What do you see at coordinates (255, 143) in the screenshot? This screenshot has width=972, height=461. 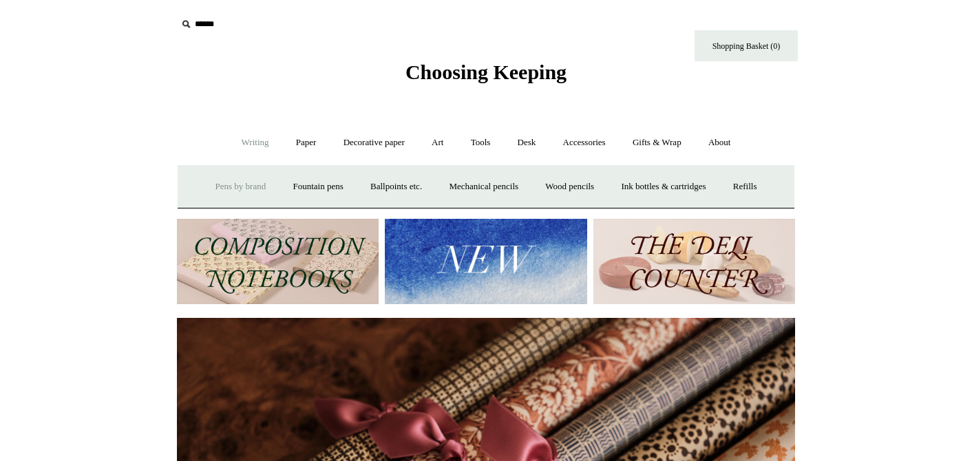 I see `a: Writing` at bounding box center [255, 143].